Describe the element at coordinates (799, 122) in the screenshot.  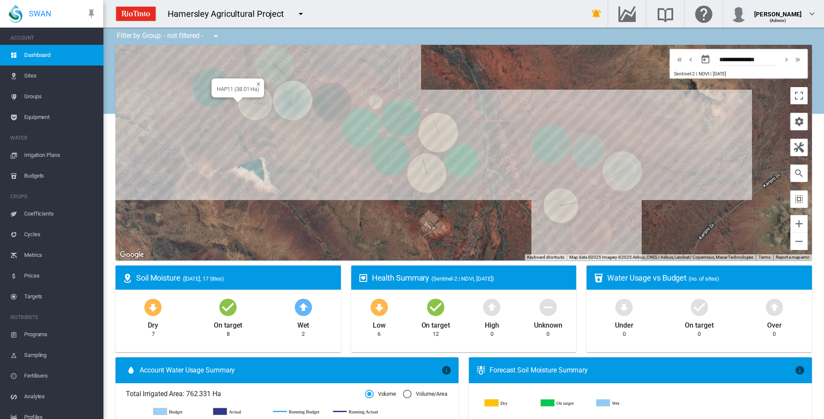
I see `md-icon: icon-cog` at that location.